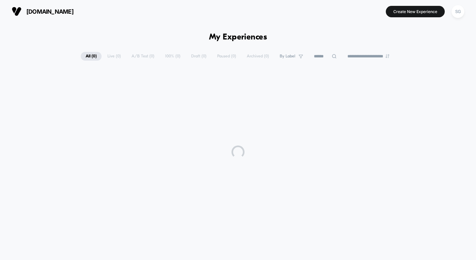 The height and width of the screenshot is (260, 476). What do you see at coordinates (238, 37) in the screenshot?
I see `h1: My Experiences` at bounding box center [238, 37].